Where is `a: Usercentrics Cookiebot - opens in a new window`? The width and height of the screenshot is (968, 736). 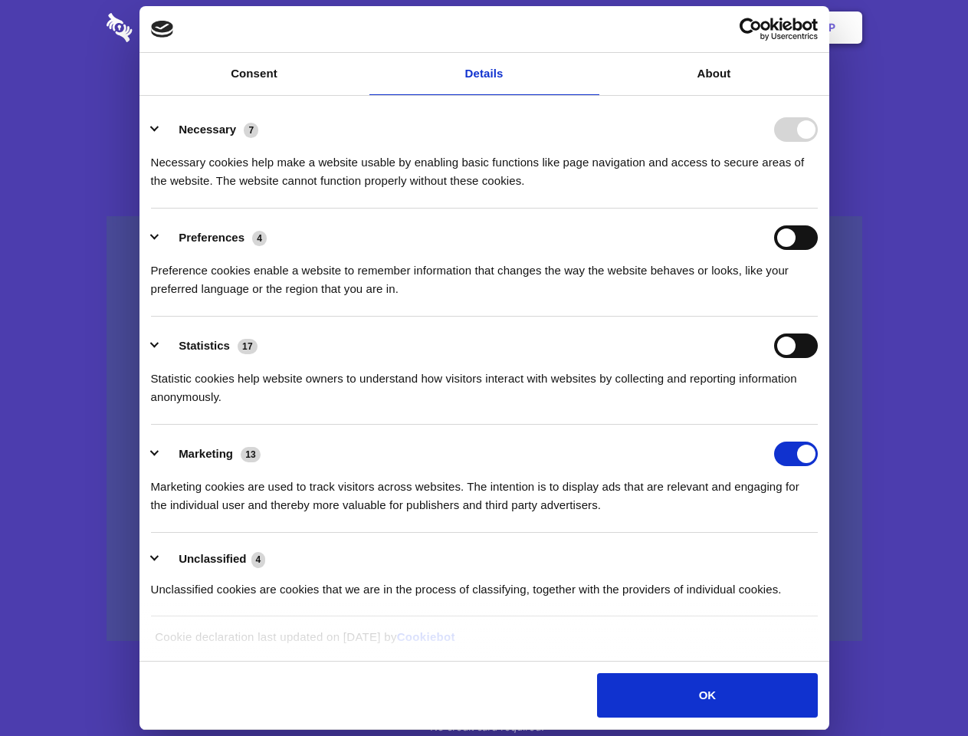 a: Usercentrics Cookiebot - opens in a new window is located at coordinates (750, 29).